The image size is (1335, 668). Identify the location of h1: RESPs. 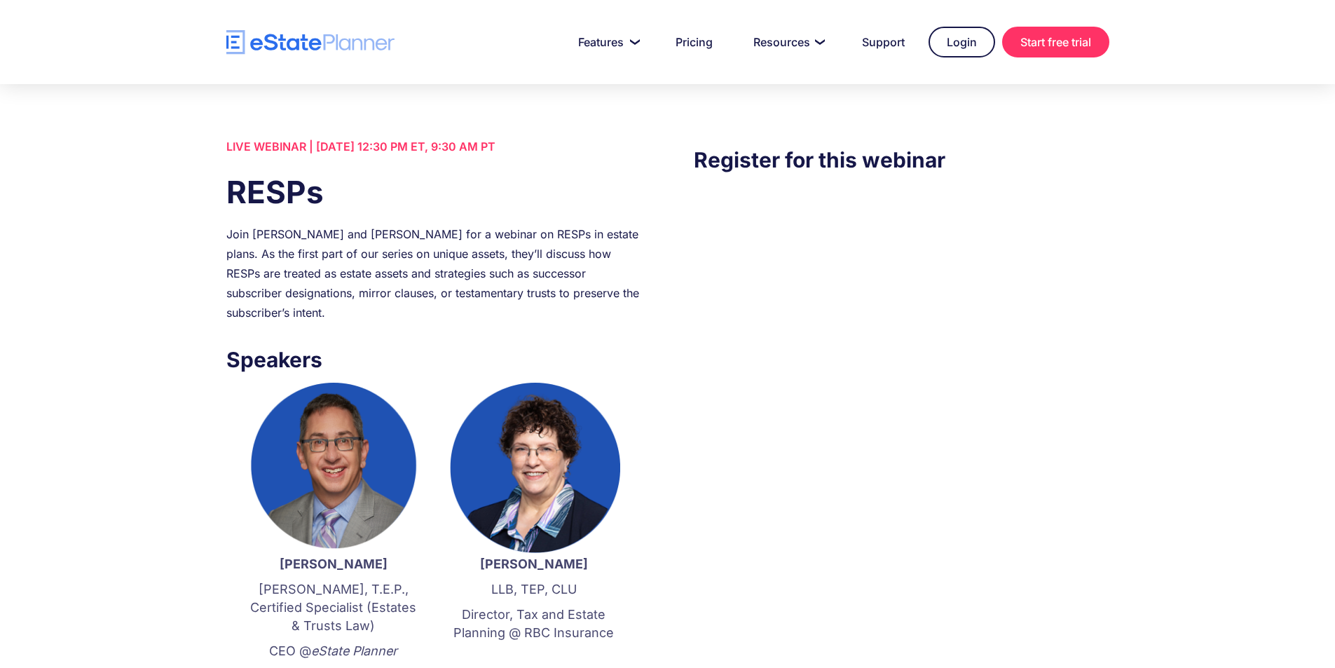
(434, 192).